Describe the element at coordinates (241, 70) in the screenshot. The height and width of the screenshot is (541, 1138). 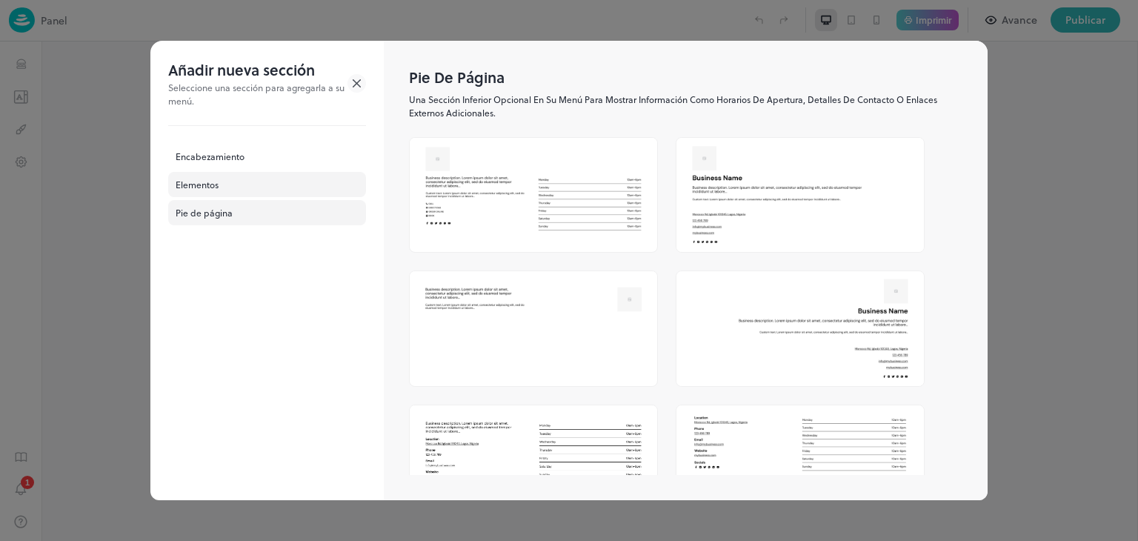
I see `font: Añadir nueva sección` at that location.